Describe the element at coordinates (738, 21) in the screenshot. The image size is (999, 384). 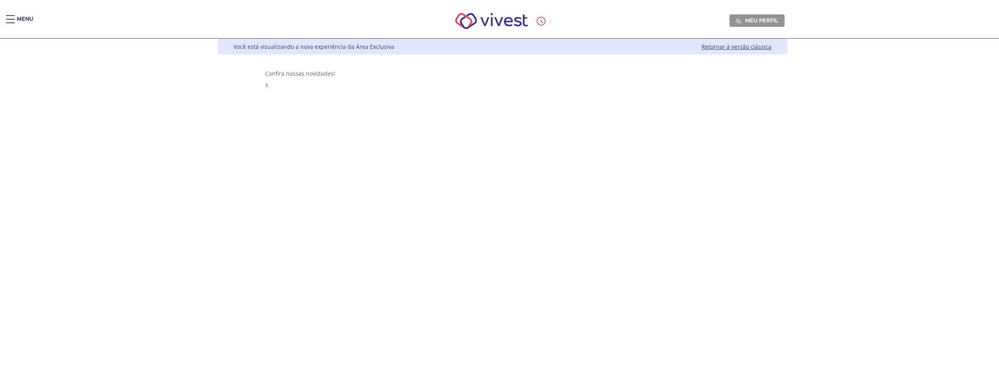
I see `img: Meu perfil` at that location.